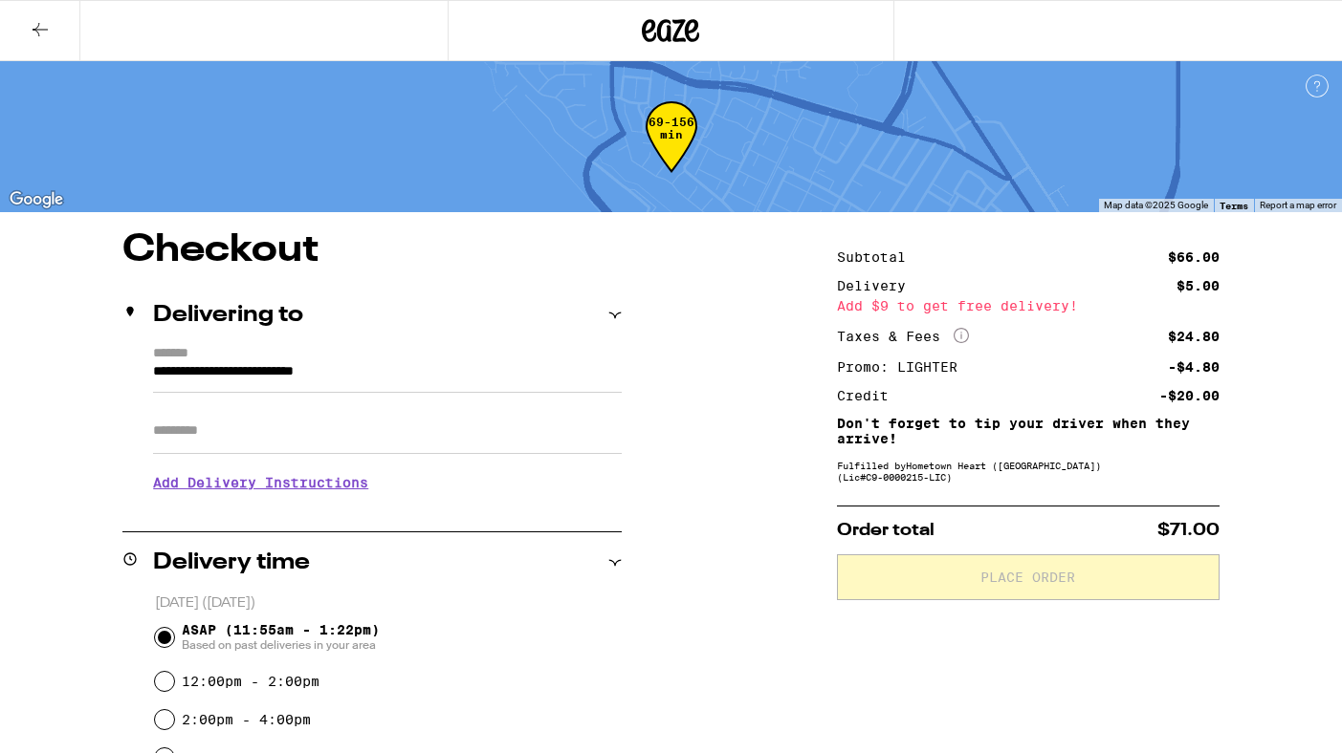 This screenshot has height=753, width=1342. What do you see at coordinates (1188, 531) in the screenshot?
I see `span: $71.00` at bounding box center [1188, 531].